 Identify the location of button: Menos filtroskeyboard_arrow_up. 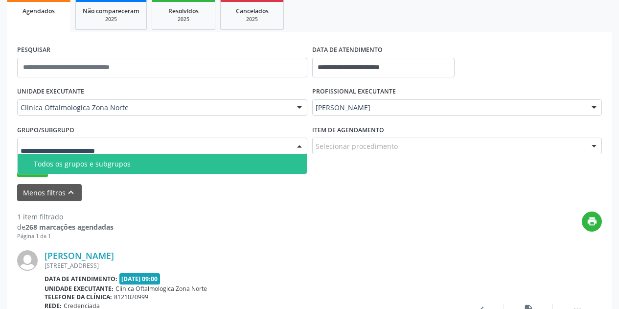
(49, 192).